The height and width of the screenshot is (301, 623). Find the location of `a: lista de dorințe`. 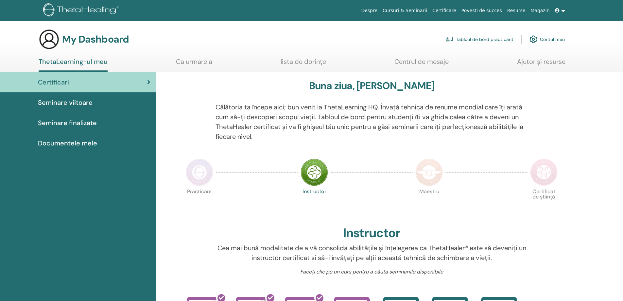

a: lista de dorințe is located at coordinates (303, 64).